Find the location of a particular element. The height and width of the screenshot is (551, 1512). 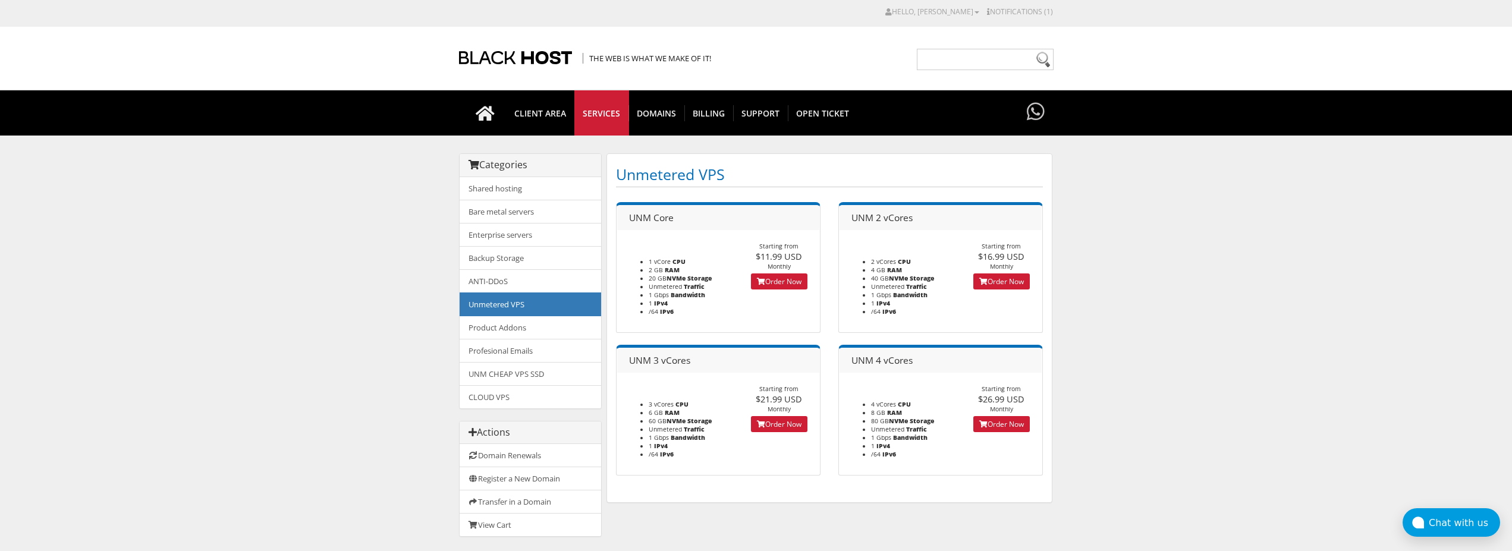

a: Have questions? is located at coordinates (1036, 112).